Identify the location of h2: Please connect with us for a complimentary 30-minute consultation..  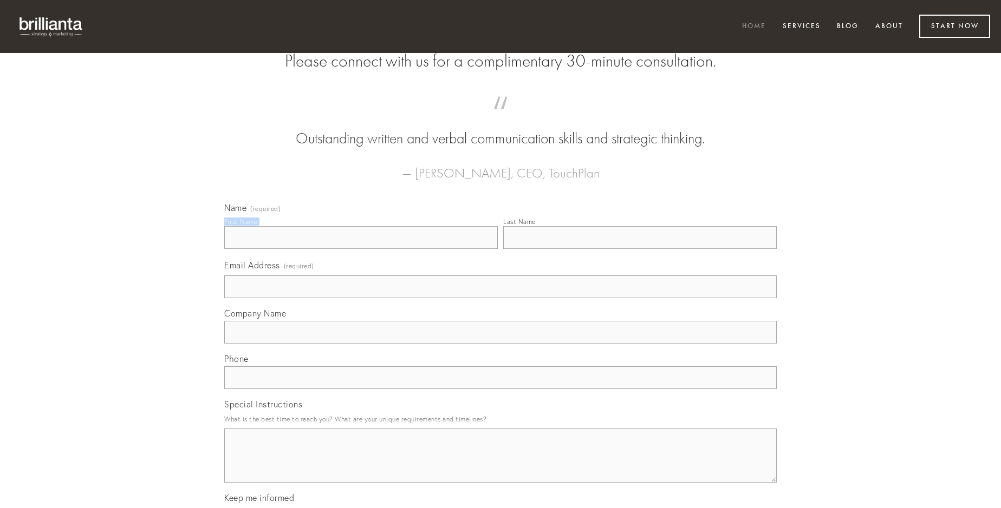
(500, 61).